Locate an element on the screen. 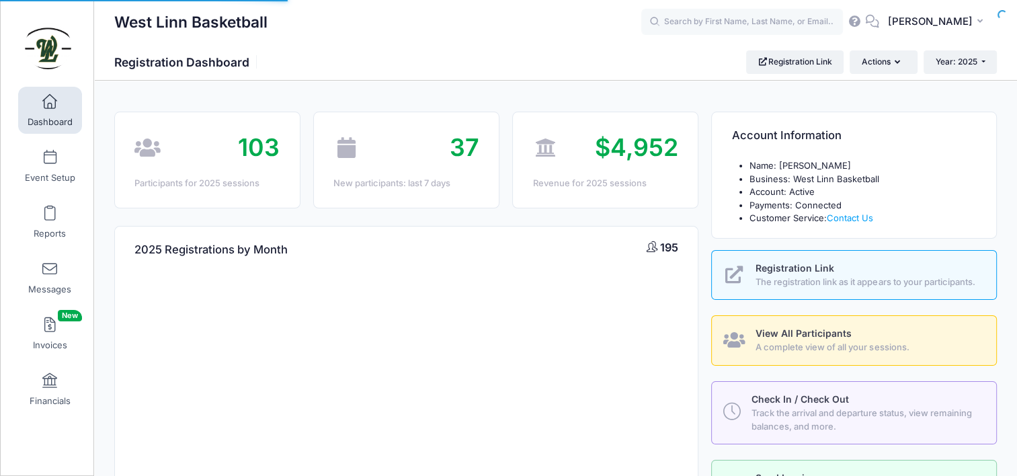 The height and width of the screenshot is (476, 1017). span: Reports is located at coordinates (50, 233).